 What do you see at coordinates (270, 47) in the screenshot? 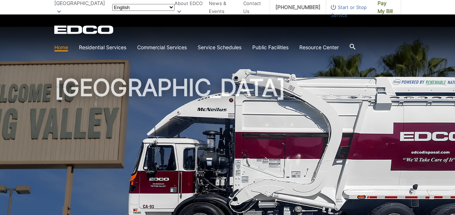
I see `a: Public Facilities` at bounding box center [270, 47].